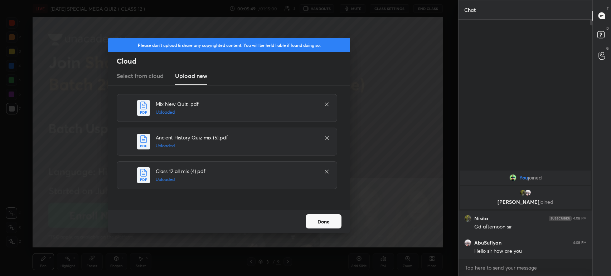 This screenshot has width=611, height=276. Describe the element at coordinates (530, 252) in the screenshot. I see `div: Hello sir how are you` at that location.